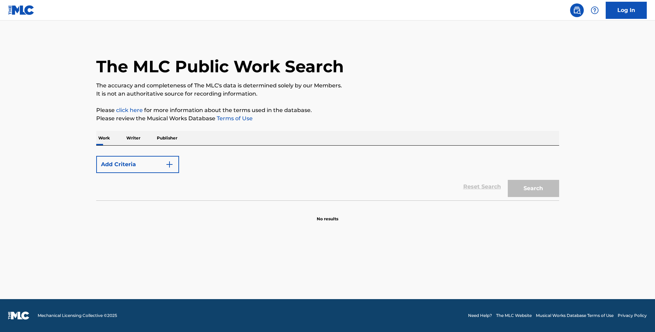 Image resolution: width=655 pixels, height=332 pixels. Describe the element at coordinates (104, 138) in the screenshot. I see `p: Work` at that location.